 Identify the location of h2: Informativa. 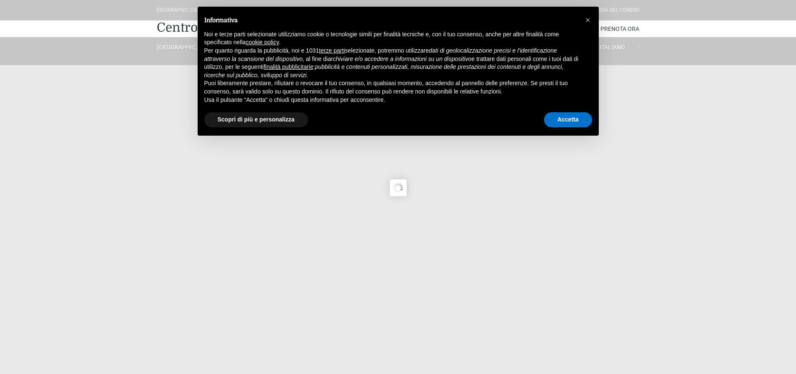
(391, 20).